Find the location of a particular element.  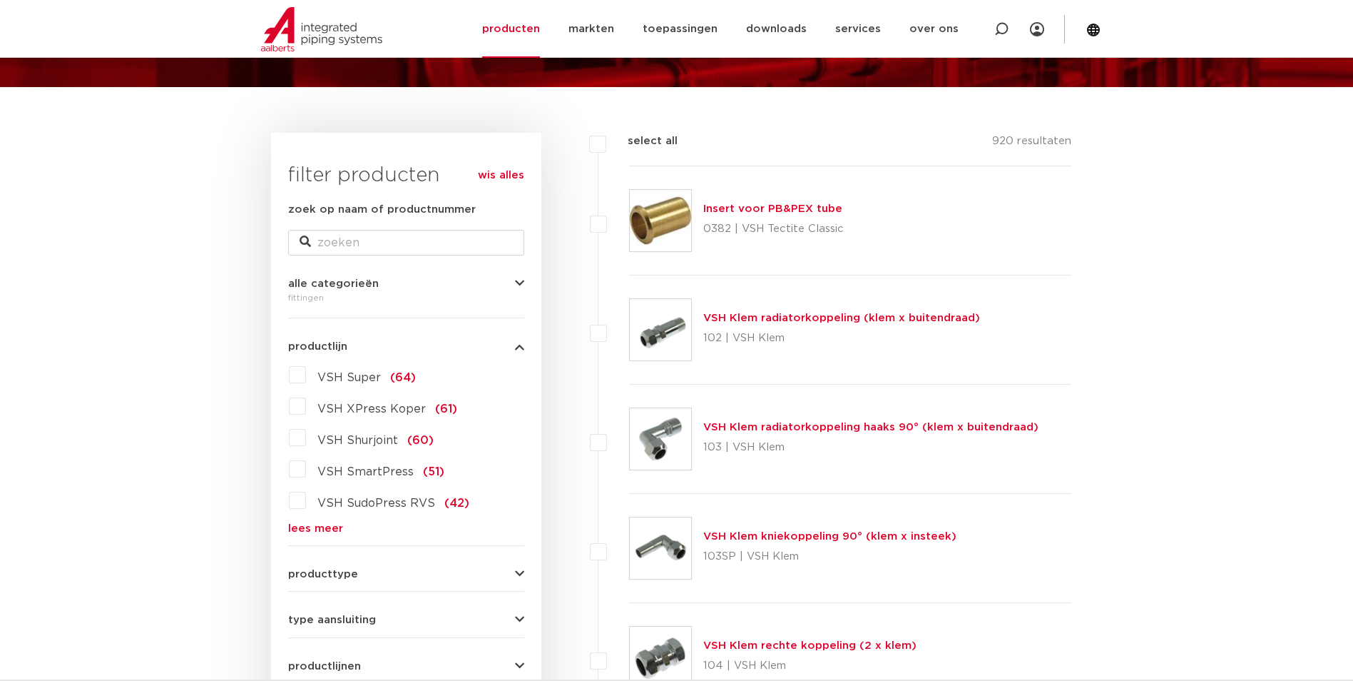

a: lees meer is located at coordinates (406, 528).